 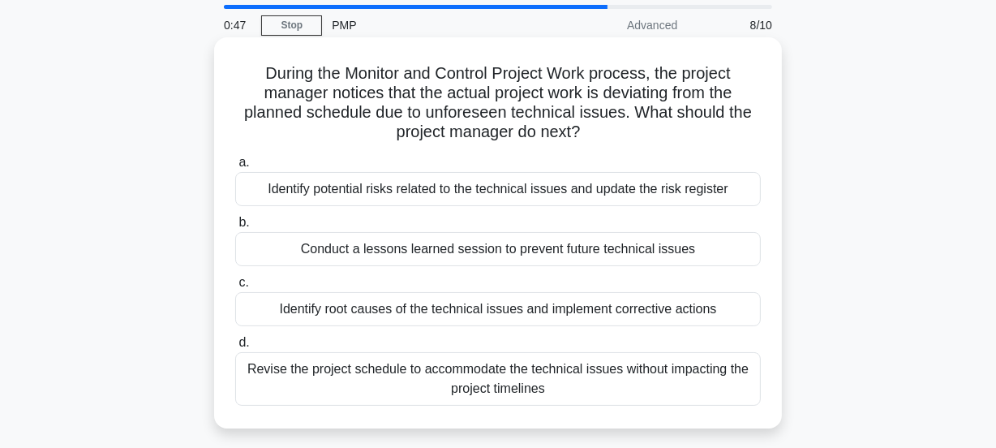 I want to click on div: 8/10, so click(x=734, y=25).